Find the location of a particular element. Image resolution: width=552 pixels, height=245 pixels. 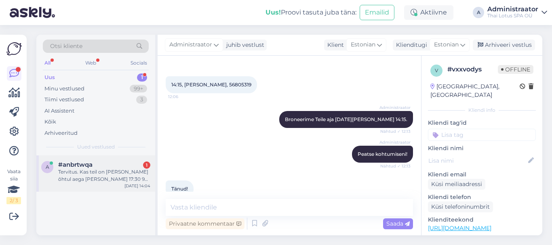

p: Vaata edasi ... is located at coordinates (482, 239).